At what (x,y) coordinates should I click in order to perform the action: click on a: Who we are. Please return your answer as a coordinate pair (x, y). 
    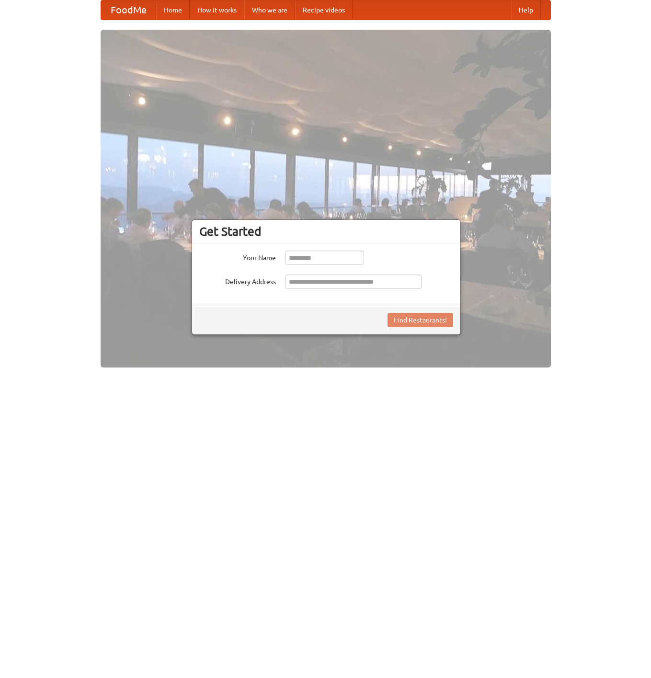
    Looking at the image, I should click on (270, 10).